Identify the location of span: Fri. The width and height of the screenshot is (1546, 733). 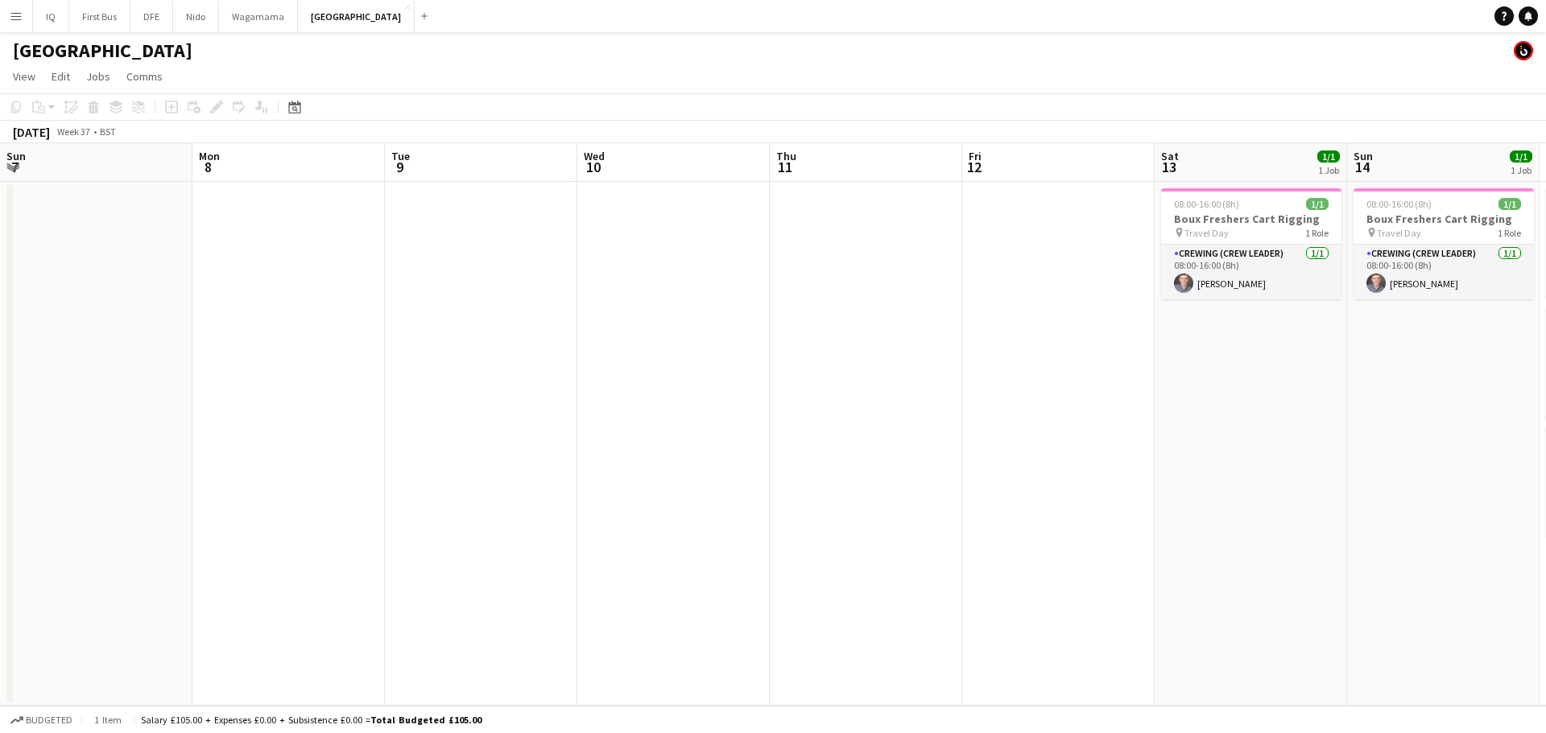
(975, 156).